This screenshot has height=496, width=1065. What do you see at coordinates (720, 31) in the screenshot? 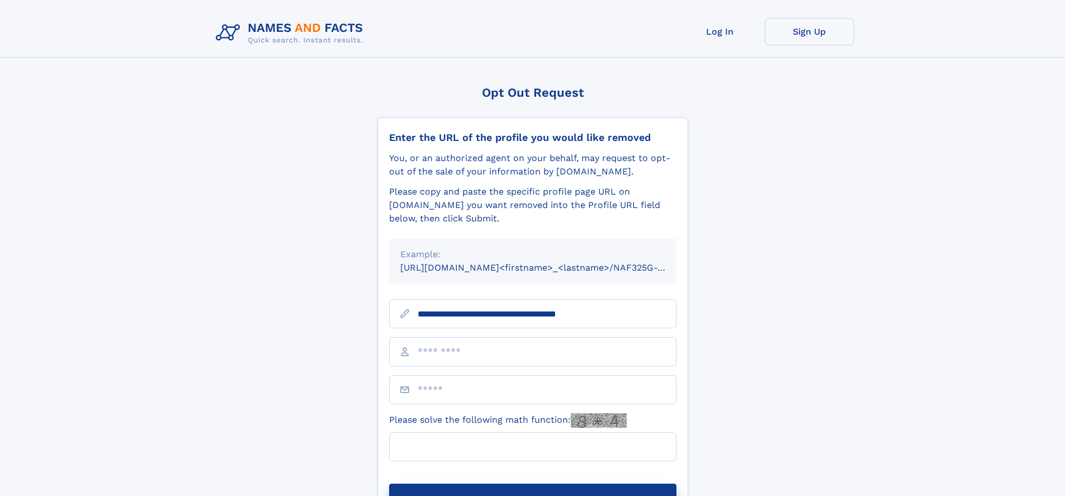
I see `a: Log In` at bounding box center [720, 31].